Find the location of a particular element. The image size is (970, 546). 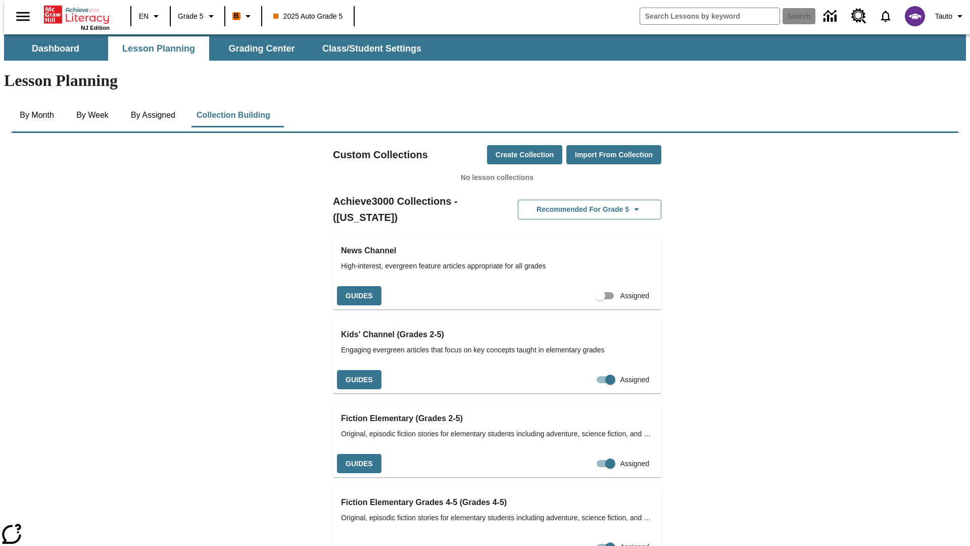

div: Home is located at coordinates (77, 17).